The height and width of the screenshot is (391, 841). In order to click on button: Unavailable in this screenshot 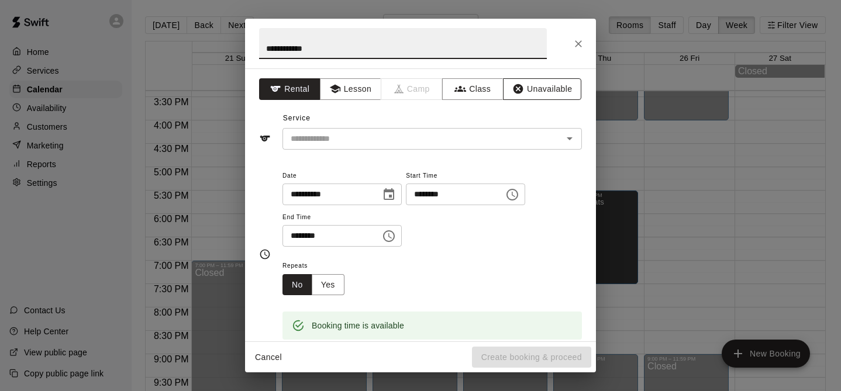, I will do `click(542, 89)`.